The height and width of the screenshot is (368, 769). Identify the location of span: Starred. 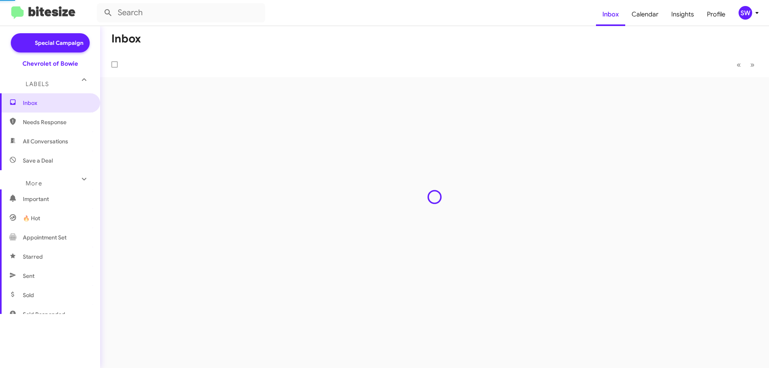
(33, 257).